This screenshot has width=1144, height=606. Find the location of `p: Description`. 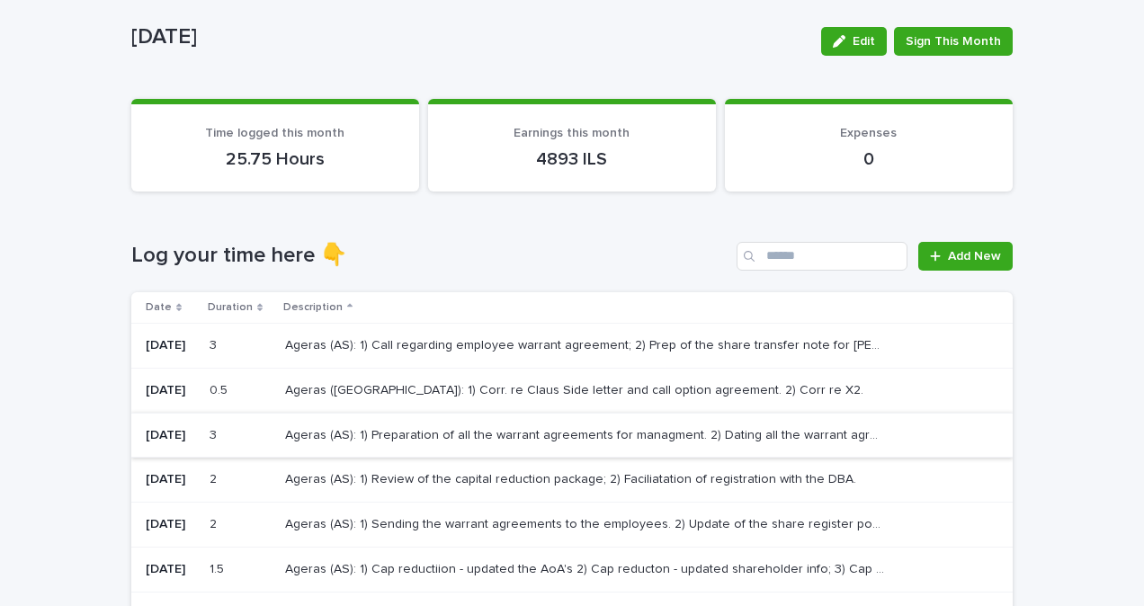

p: Description is located at coordinates (313, 308).